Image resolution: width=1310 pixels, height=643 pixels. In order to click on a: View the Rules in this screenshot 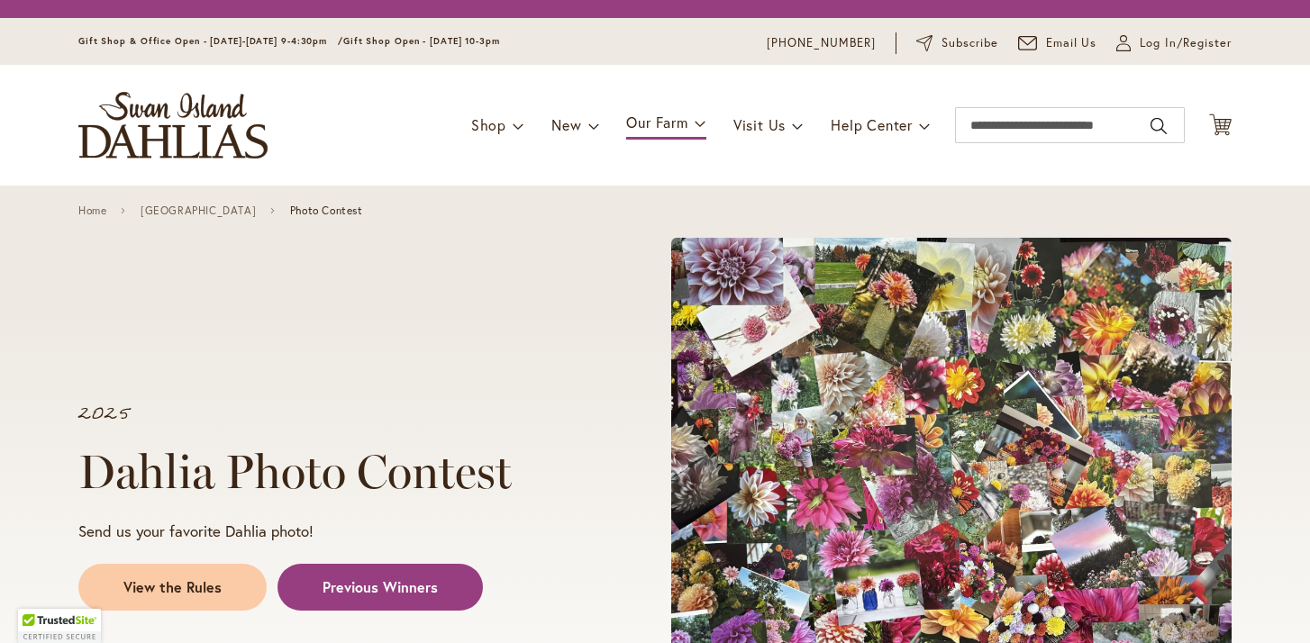, I will do `click(172, 587)`.